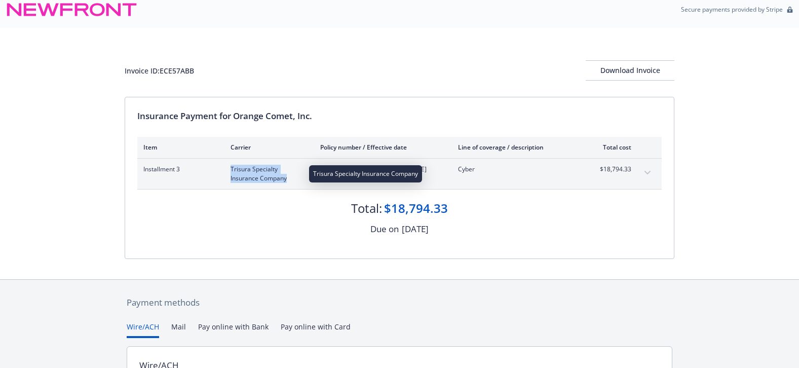  What do you see at coordinates (267, 174) in the screenshot?
I see `span: Trisura Specialty Insurance Company` at bounding box center [267, 174].